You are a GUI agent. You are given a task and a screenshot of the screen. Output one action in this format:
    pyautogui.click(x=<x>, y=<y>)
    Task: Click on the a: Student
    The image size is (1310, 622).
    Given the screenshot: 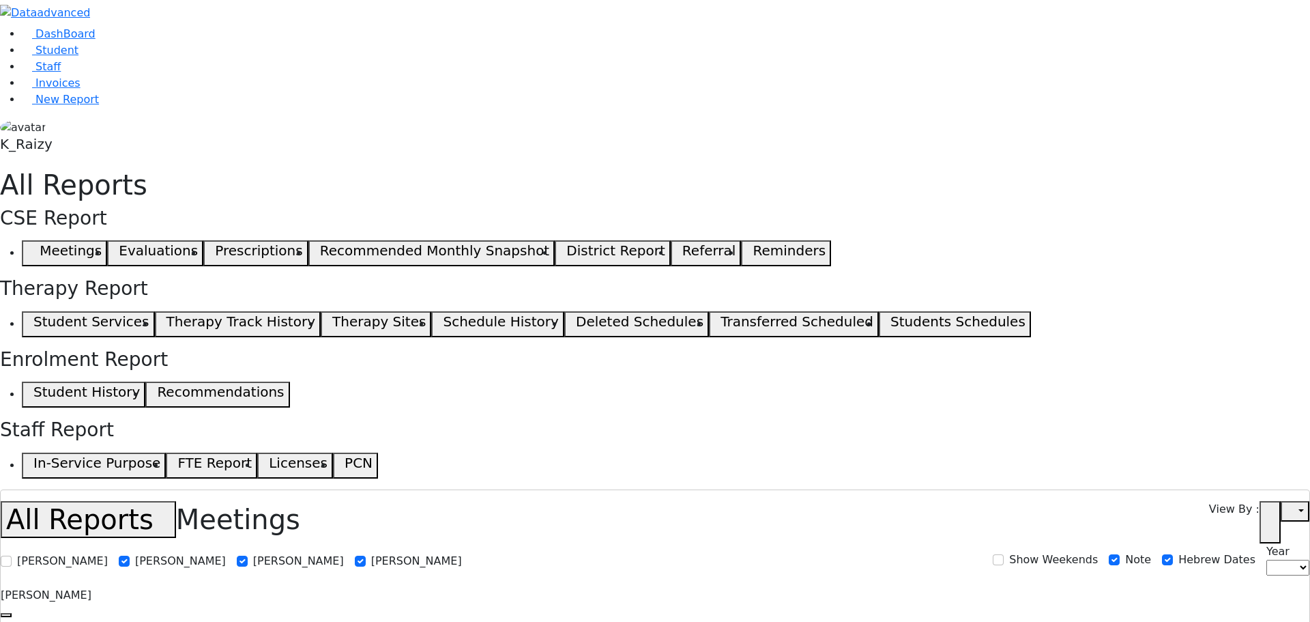 What is the action you would take?
    pyautogui.click(x=50, y=50)
    